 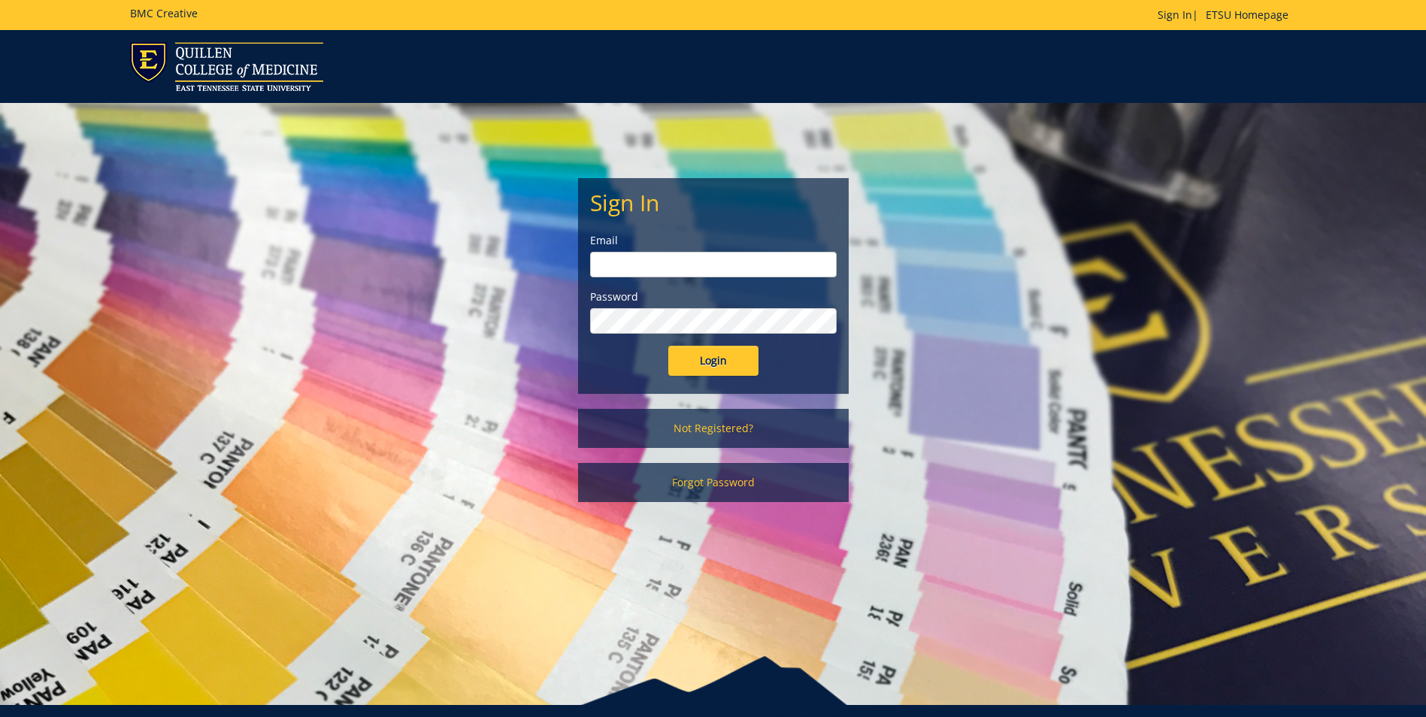 I want to click on label: Password, so click(x=713, y=297).